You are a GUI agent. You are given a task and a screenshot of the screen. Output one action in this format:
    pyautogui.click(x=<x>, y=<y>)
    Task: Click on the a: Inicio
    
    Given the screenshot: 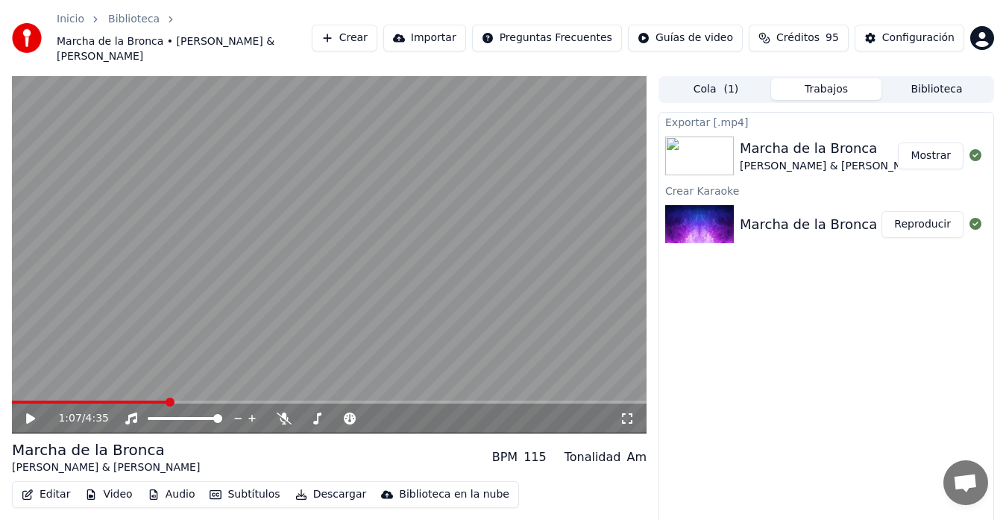 What is the action you would take?
    pyautogui.click(x=70, y=19)
    